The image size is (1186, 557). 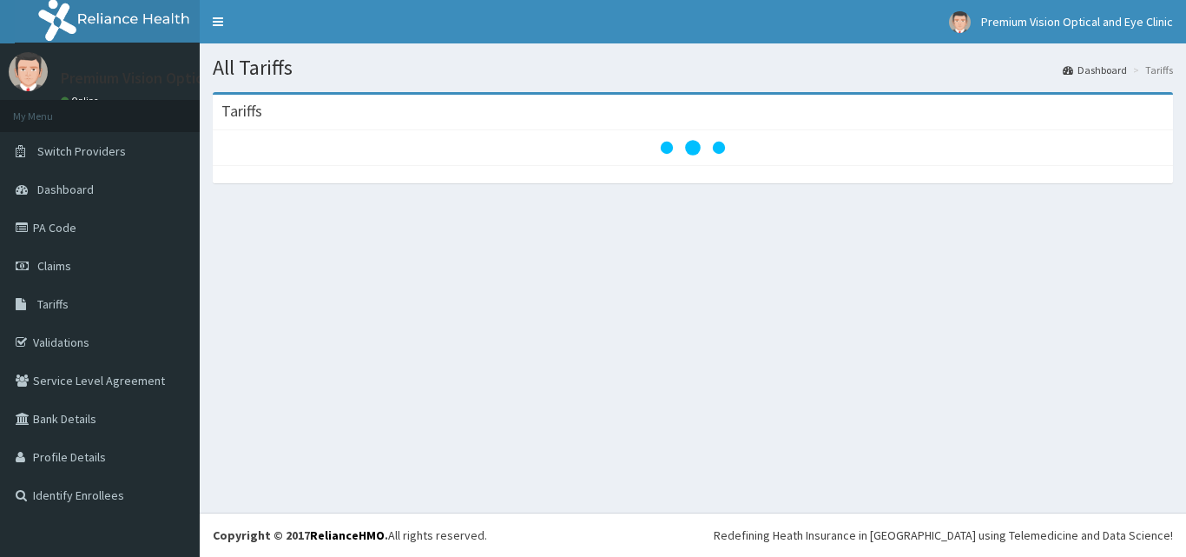 I want to click on svg: audio-loading, so click(x=693, y=148).